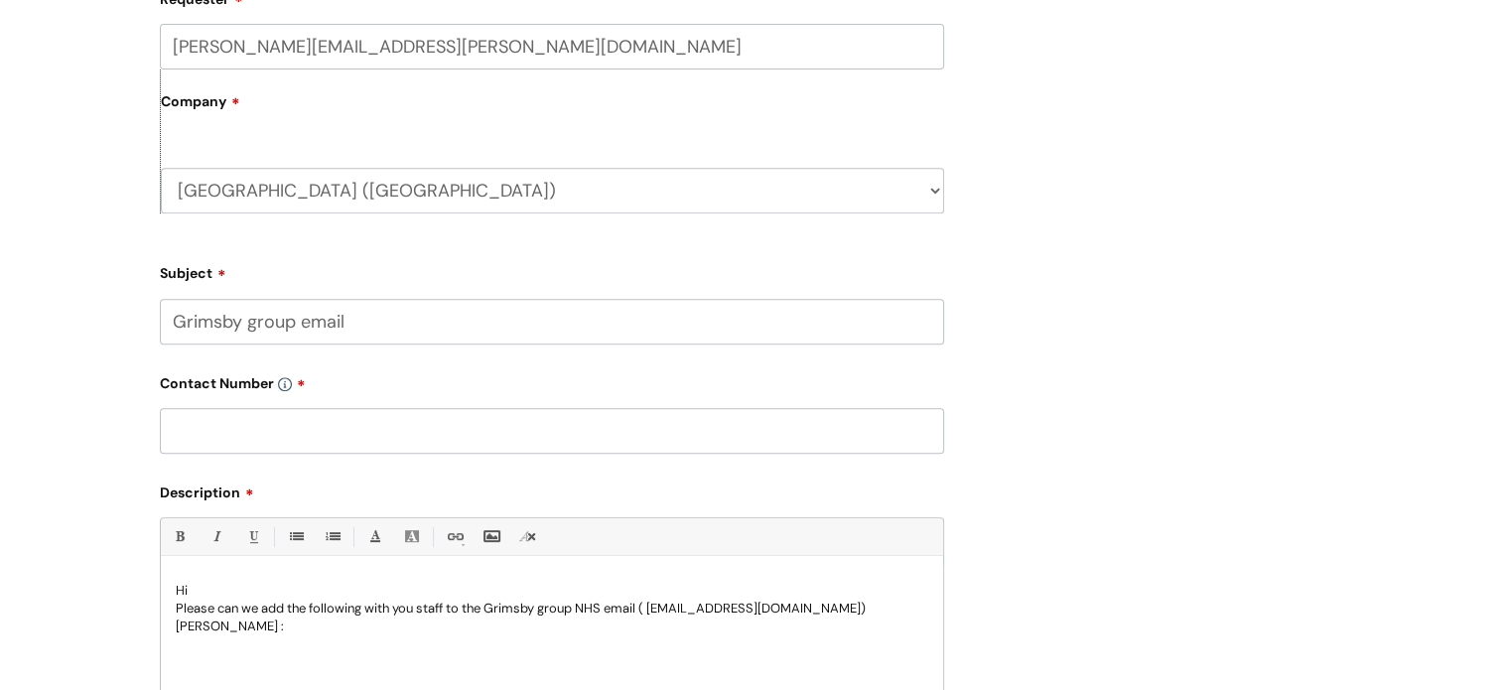 Image resolution: width=1510 pixels, height=690 pixels. I want to click on a: Bold (Ctrl-B), so click(179, 536).